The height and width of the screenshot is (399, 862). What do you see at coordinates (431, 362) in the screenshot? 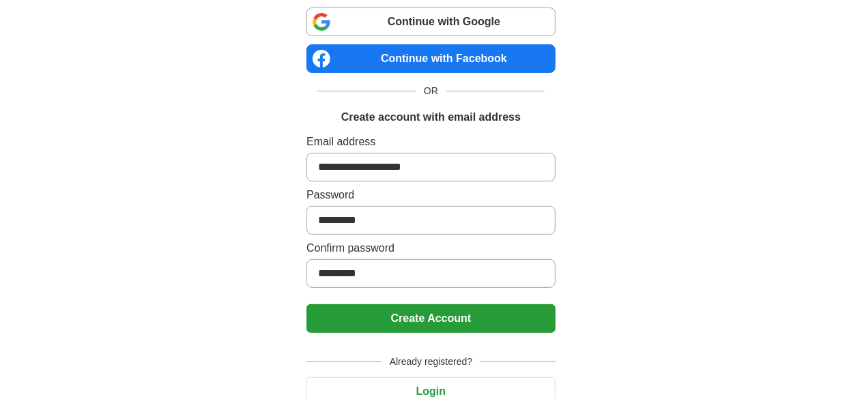
I see `span: Already registered?` at bounding box center [431, 362].